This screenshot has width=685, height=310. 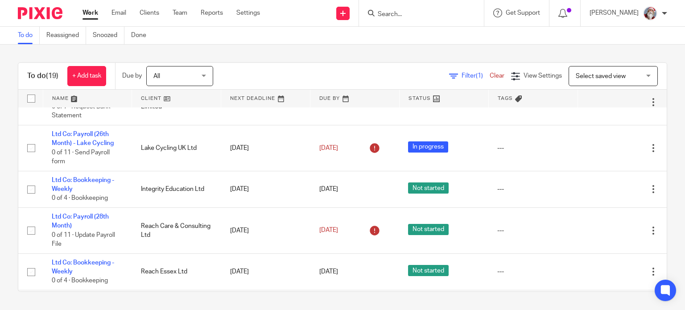 What do you see at coordinates (475, 76) in the screenshot?
I see `span: Filter` at bounding box center [475, 76].